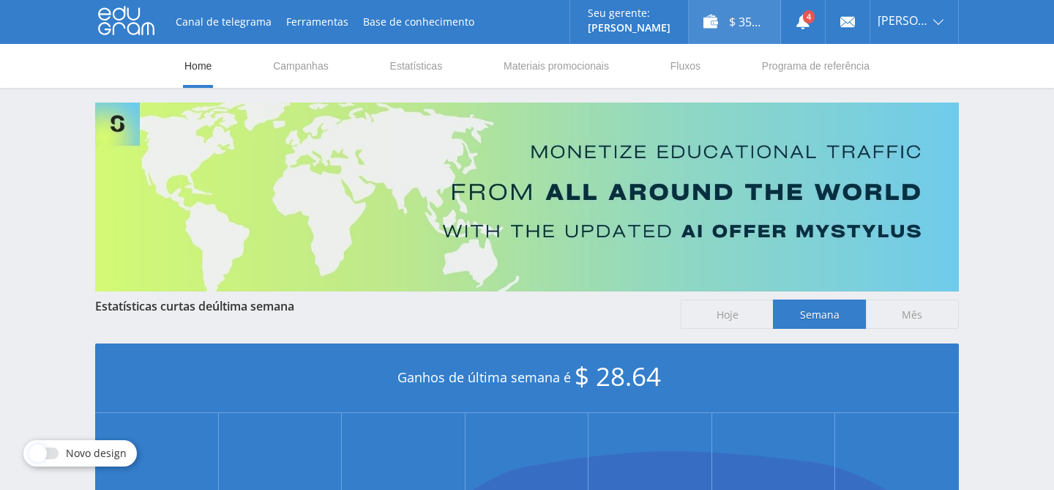 The image size is (1054, 490). I want to click on a: Programa de referência, so click(816, 66).